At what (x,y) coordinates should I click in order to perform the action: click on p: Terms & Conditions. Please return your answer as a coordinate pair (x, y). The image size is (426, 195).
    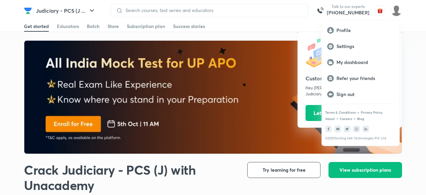
    Looking at the image, I should click on (340, 112).